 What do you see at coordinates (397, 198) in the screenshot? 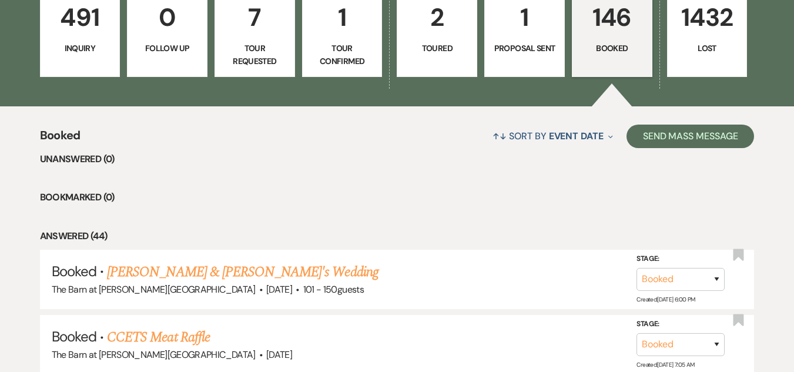
I see `li: Bookmarked (0)` at bounding box center [397, 198].